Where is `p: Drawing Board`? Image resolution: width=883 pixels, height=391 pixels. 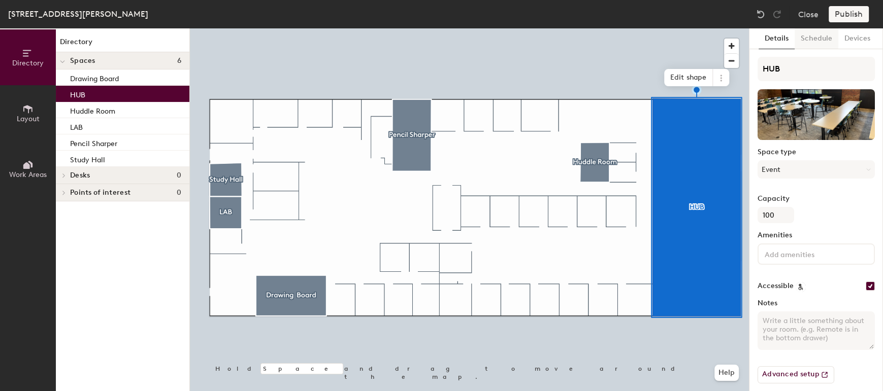
p: Drawing Board is located at coordinates (94, 77).